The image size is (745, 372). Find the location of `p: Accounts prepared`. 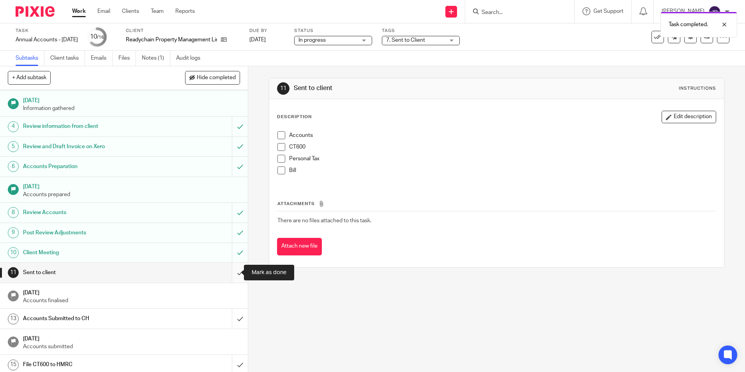

p: Accounts prepared is located at coordinates (132, 194).